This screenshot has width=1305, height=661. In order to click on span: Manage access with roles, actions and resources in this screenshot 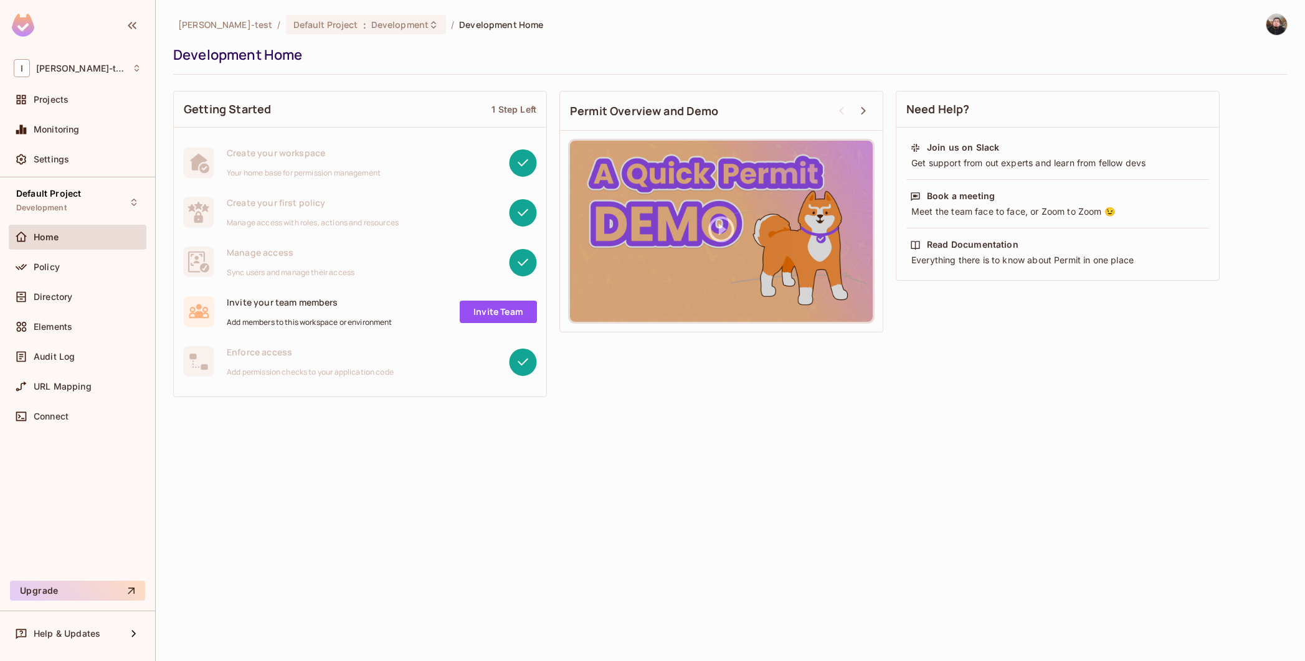, I will do `click(313, 223)`.